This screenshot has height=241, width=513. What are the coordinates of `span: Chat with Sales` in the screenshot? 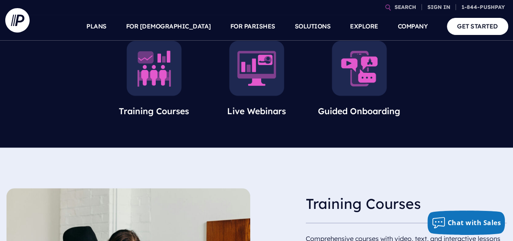 It's located at (475, 222).